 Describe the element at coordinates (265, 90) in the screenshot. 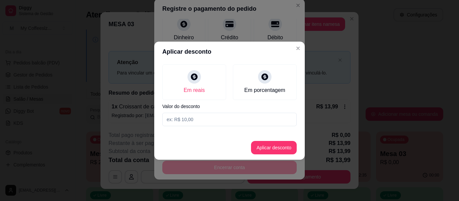

I see `div: Em porcentagem` at that location.